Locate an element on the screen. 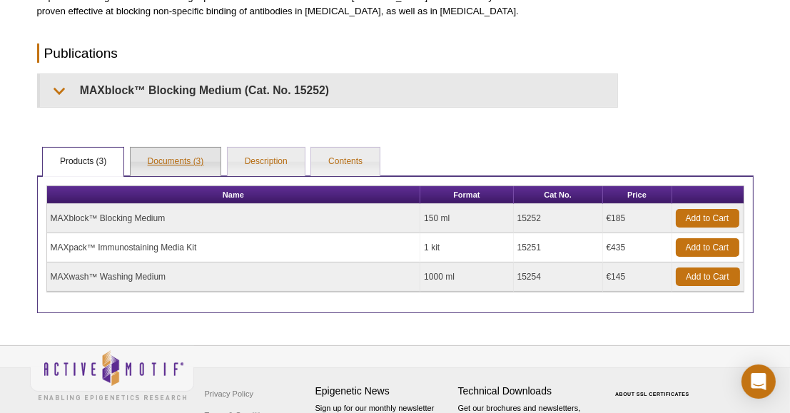 This screenshot has width=790, height=413. th: Format is located at coordinates (466, 195).